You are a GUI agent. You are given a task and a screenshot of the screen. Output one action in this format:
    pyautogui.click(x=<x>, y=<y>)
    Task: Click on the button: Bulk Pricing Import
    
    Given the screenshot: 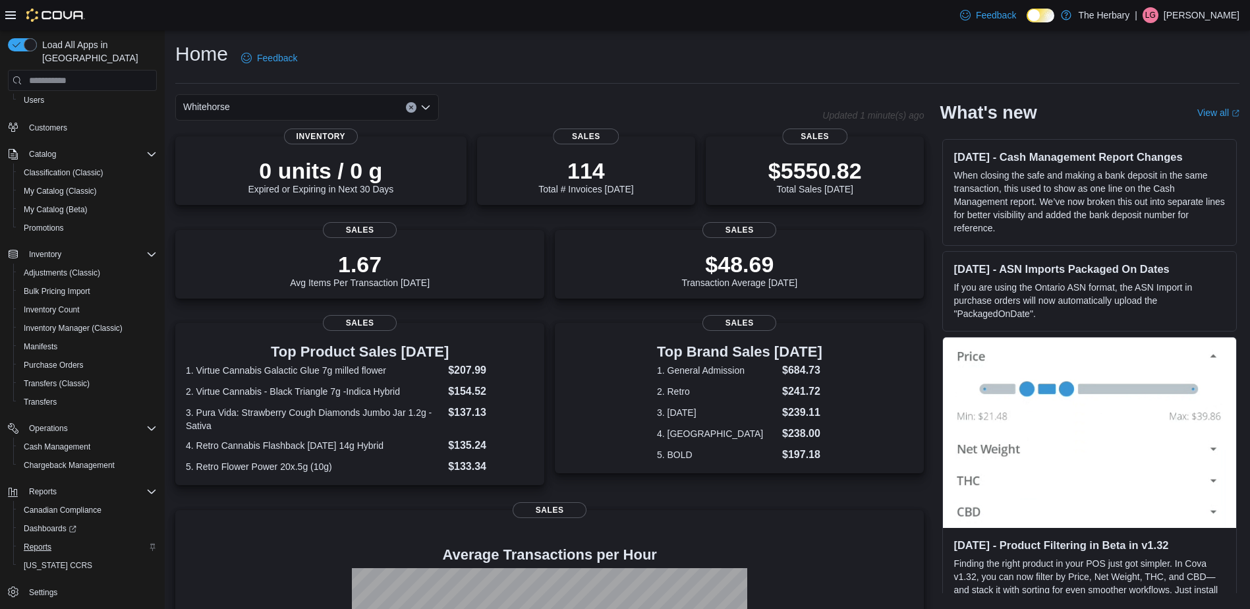 What is the action you would take?
    pyautogui.click(x=88, y=291)
    